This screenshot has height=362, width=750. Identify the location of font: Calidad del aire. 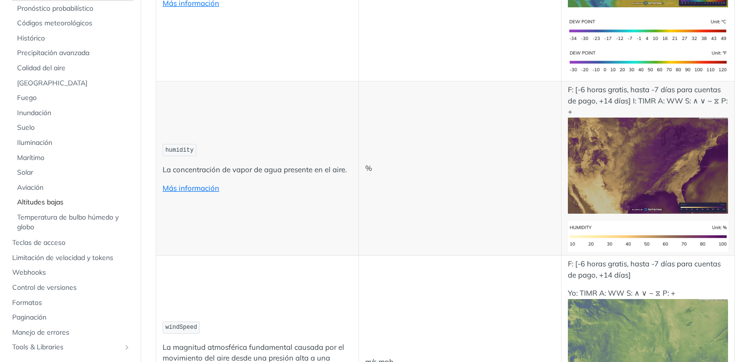
(41, 68).